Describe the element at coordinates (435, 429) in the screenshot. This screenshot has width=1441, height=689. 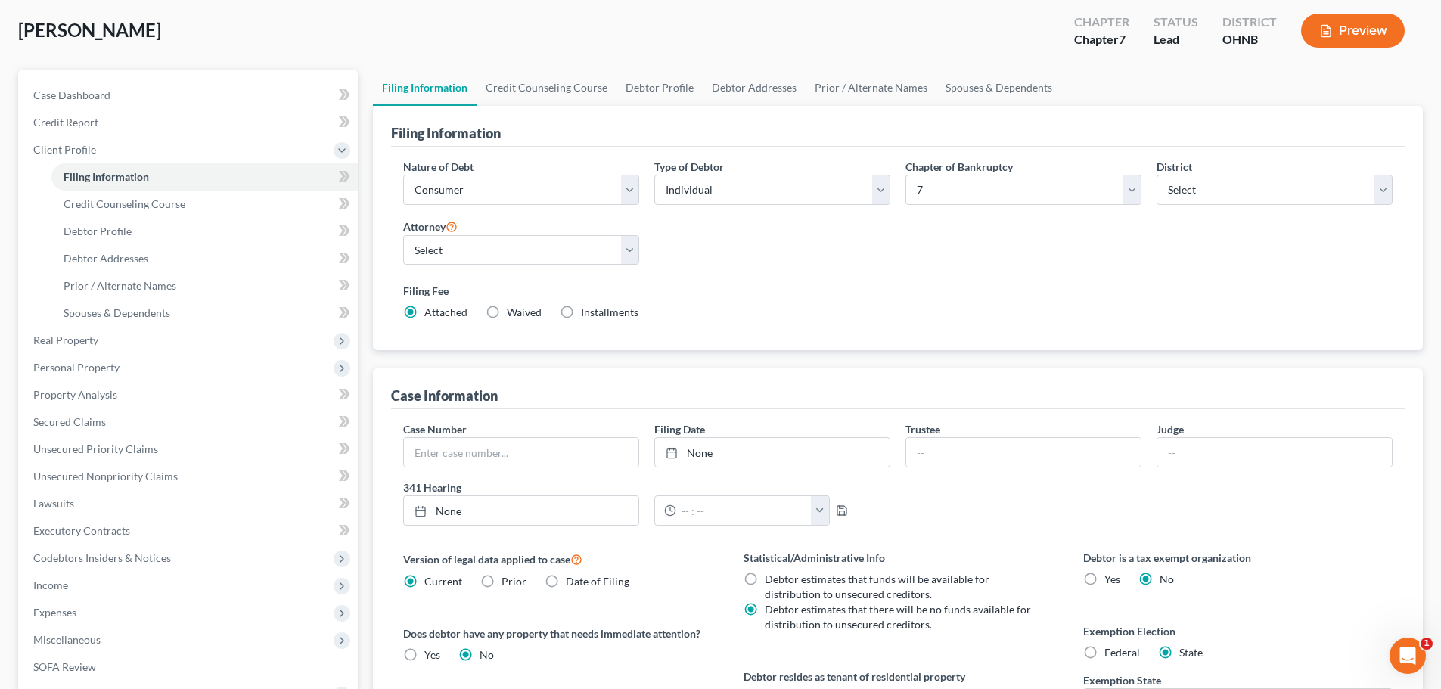
I see `label: Case Number` at that location.